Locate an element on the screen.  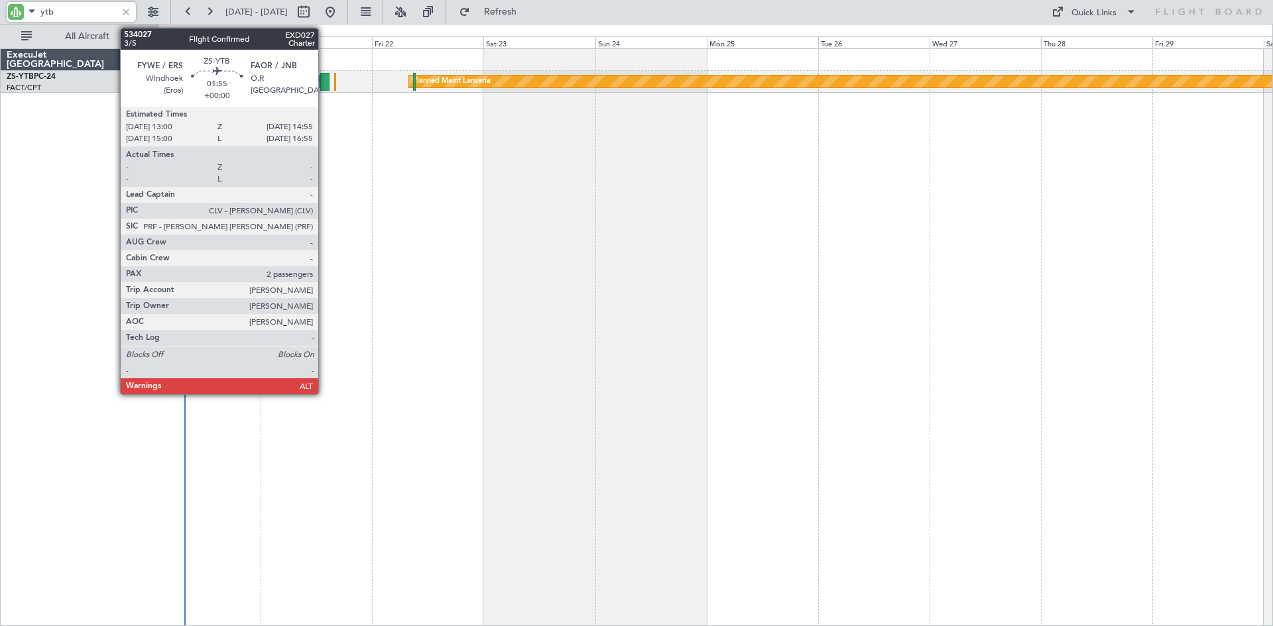
div: Quick Links is located at coordinates (1094, 13).